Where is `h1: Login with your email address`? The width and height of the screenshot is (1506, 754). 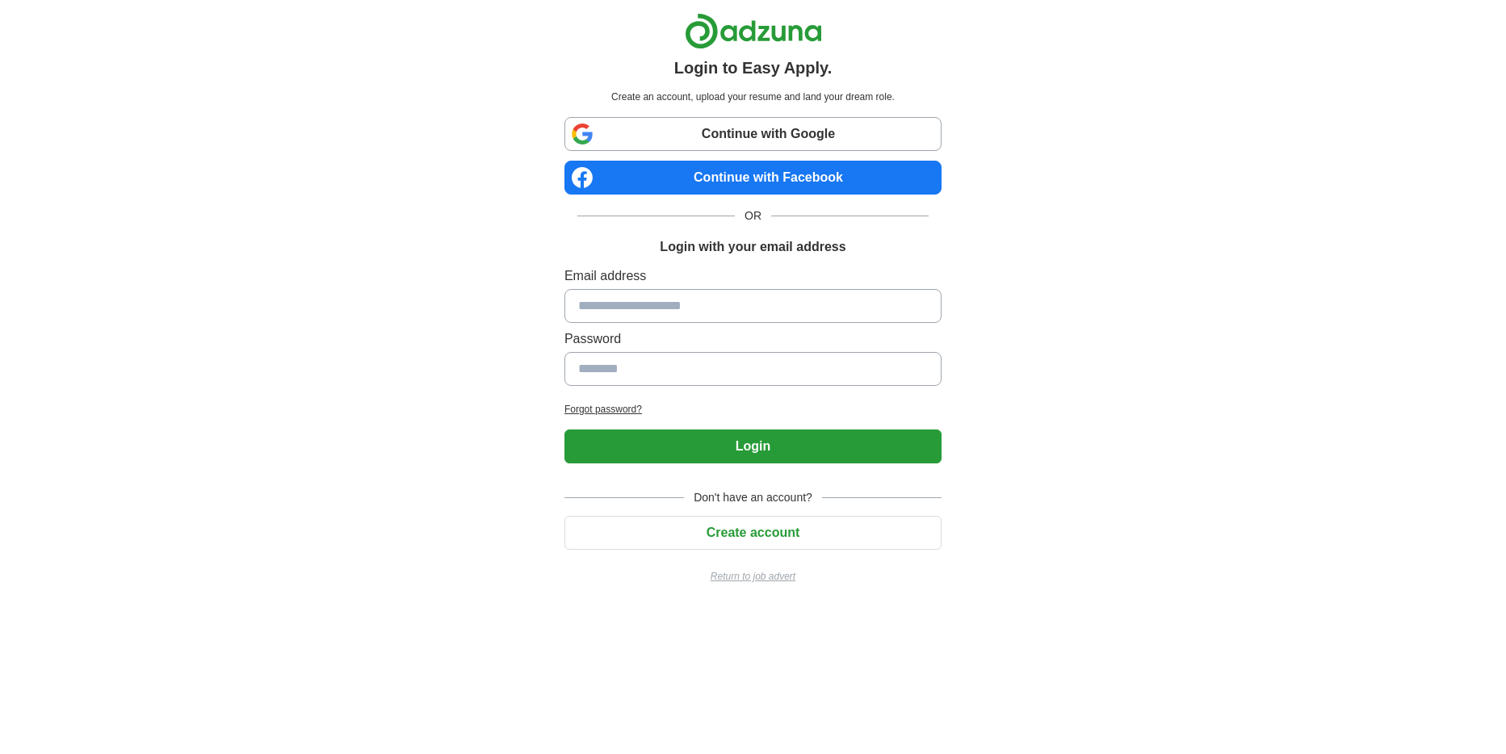 h1: Login with your email address is located at coordinates (752, 247).